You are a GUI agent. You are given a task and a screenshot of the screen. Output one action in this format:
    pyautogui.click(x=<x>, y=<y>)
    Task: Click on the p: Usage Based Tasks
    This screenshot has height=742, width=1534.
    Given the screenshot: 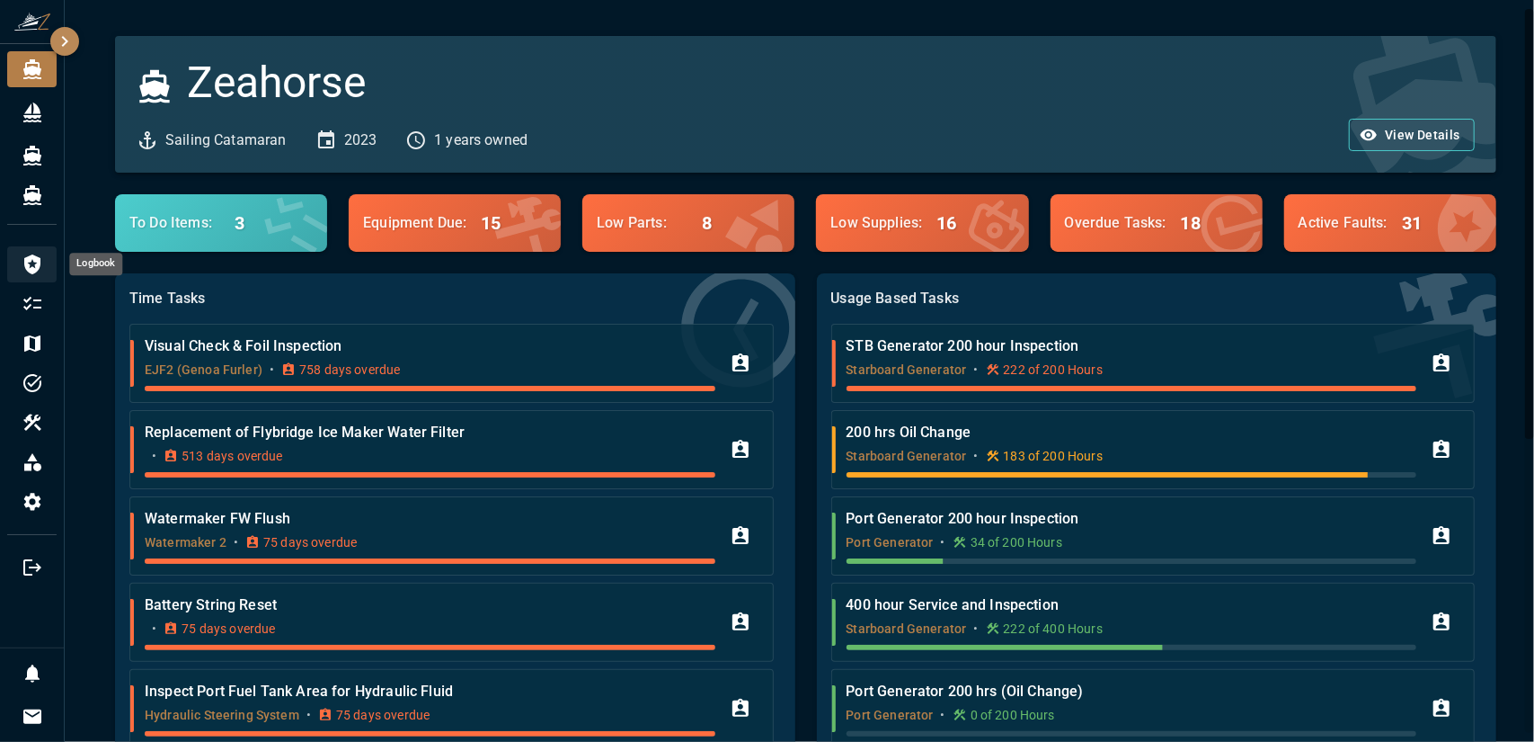 What is the action you would take?
    pyautogui.click(x=1157, y=298)
    